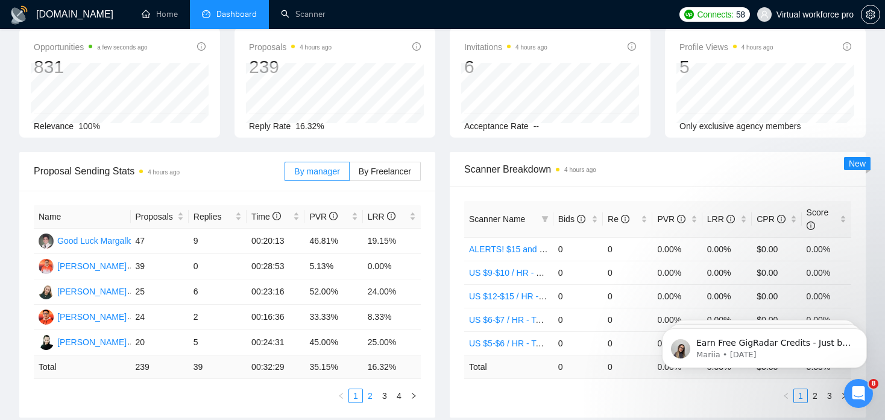 Image resolution: width=885 pixels, height=420 pixels. Describe the element at coordinates (727, 67) in the screenshot. I see `div: 5` at that location.